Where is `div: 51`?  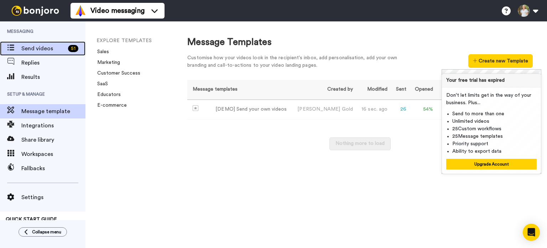
div: 51 is located at coordinates (73, 48).